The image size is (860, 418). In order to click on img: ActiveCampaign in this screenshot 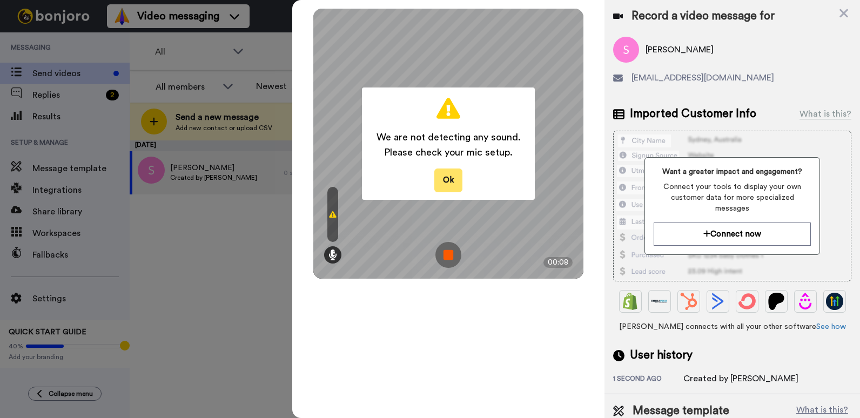, I will do `click(718, 301)`.